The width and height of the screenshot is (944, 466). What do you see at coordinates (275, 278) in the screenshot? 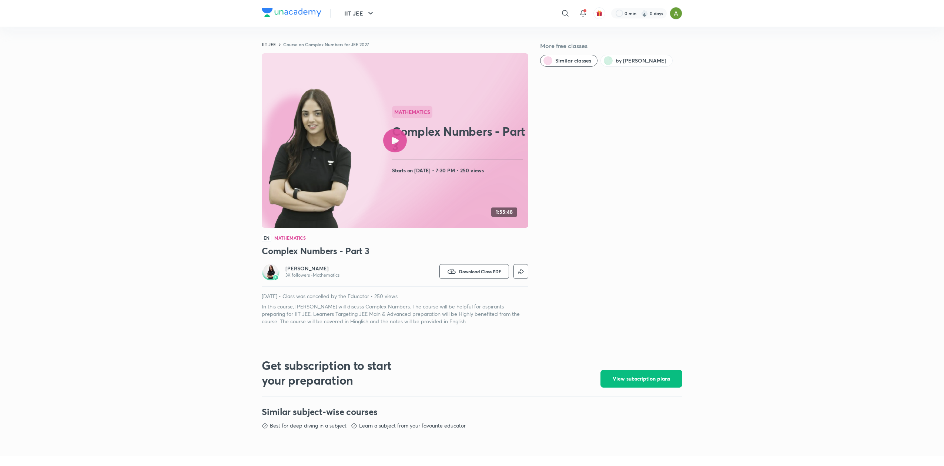
I see `img: badge` at bounding box center [275, 278].